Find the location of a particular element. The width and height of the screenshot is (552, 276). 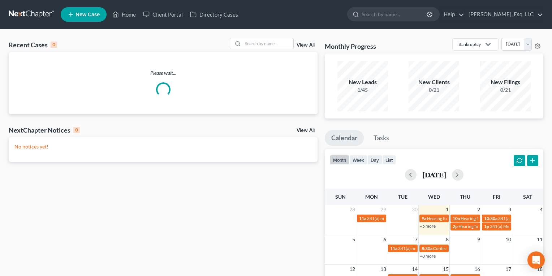

span: Wed is located at coordinates (434, 197).